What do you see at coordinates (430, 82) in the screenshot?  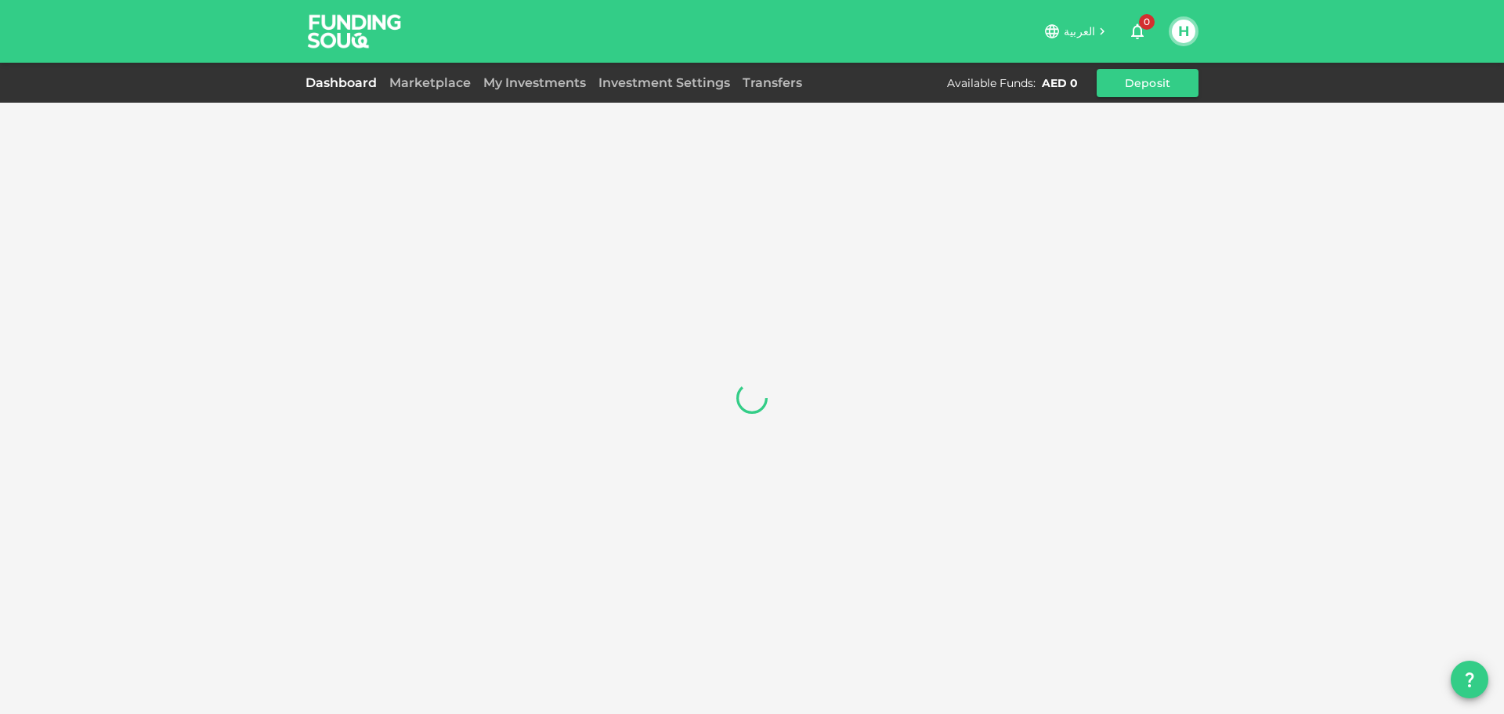 I see `a: Marketplace` at bounding box center [430, 82].